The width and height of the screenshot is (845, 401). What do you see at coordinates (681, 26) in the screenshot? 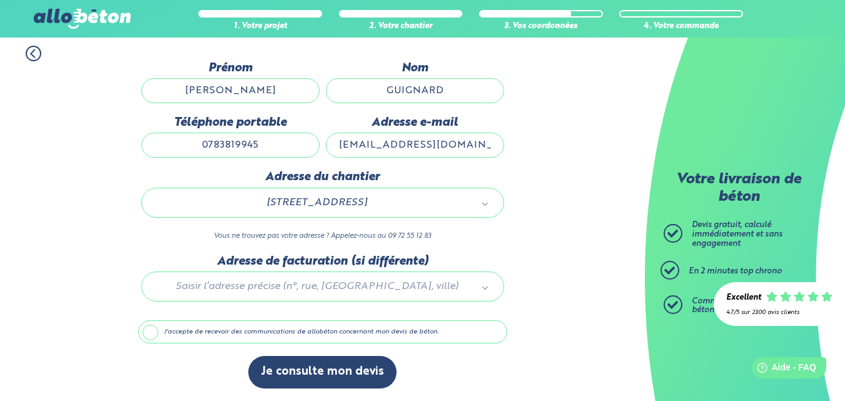
I see `div: 4. Votre commande` at bounding box center [681, 26].